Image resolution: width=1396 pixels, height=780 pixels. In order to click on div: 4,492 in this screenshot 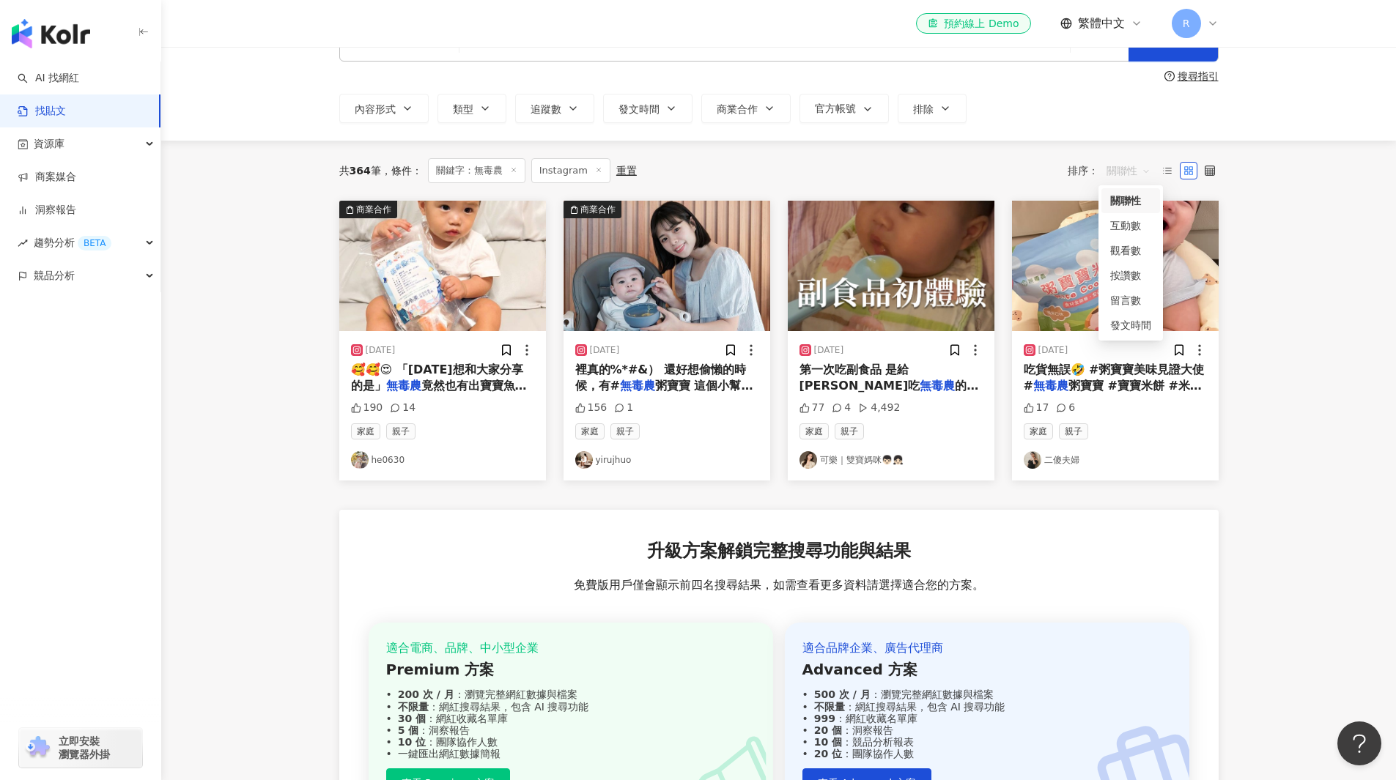, I will do `click(879, 408)`.